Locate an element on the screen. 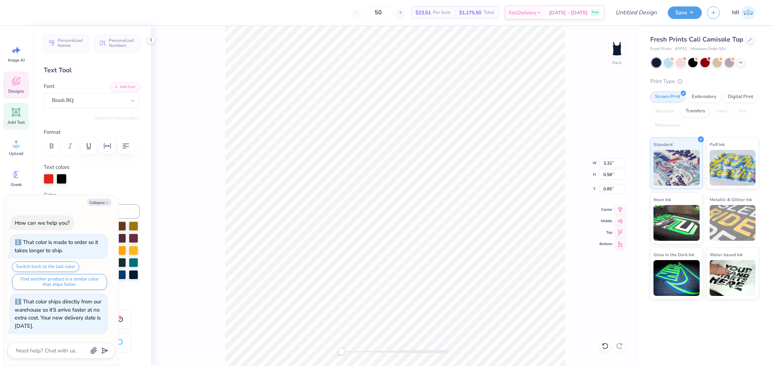 This screenshot has width=773, height=366. div: That color ships directly from our warehouse so it’ll arrive faster at no extra cost. Your new de... is located at coordinates (58, 314).